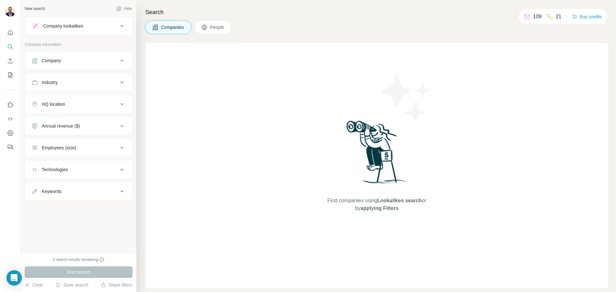 This screenshot has height=292, width=616. What do you see at coordinates (79, 45) in the screenshot?
I see `p: Company information` at bounding box center [79, 45].